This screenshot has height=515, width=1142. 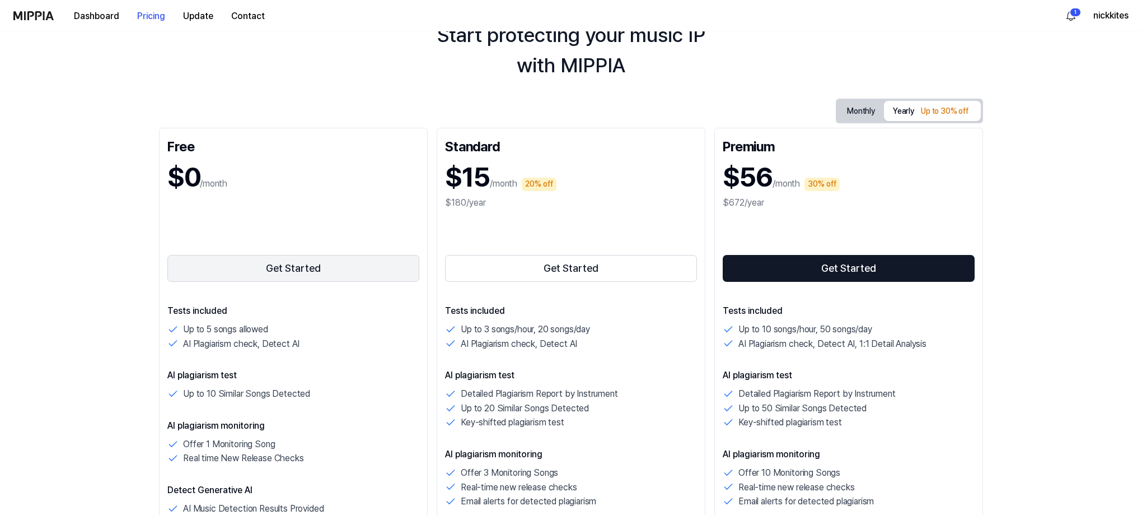 I want to click on p: AI Plagiarism check, Detect AI, 1:1 Detail Analysis, so click(x=833, y=344).